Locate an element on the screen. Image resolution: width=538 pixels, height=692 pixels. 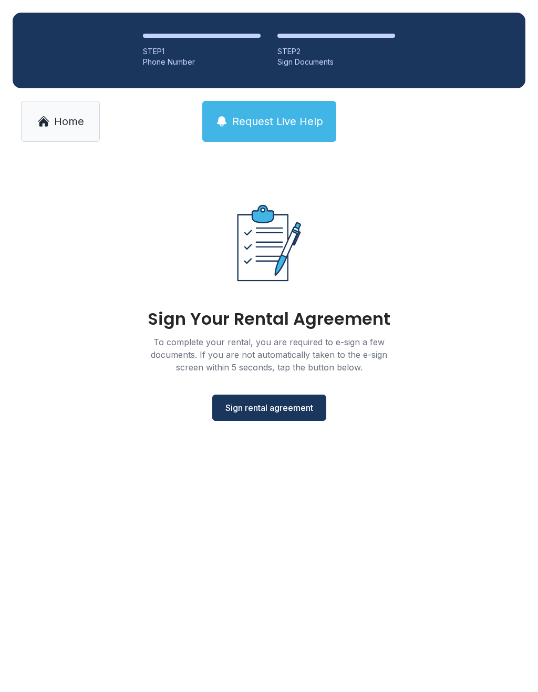
span: Request Live Help is located at coordinates (277, 121).